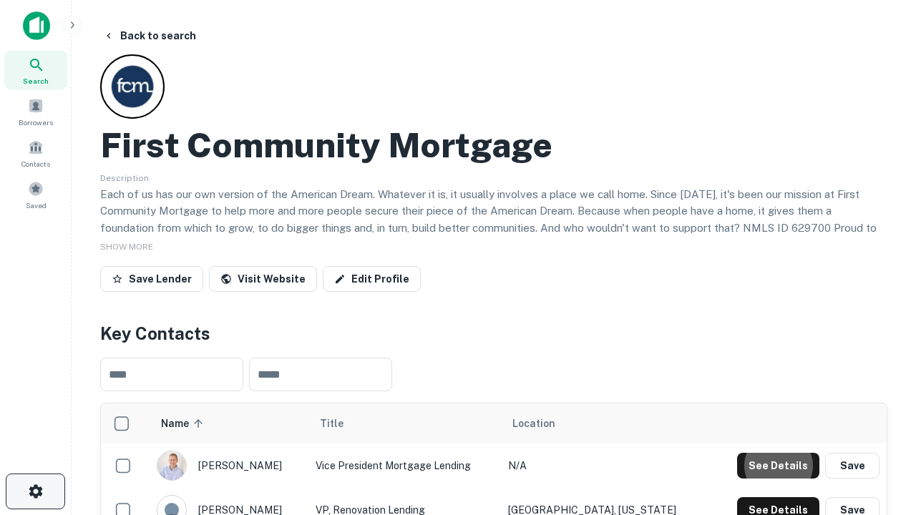  Describe the element at coordinates (371, 279) in the screenshot. I see `a: Edit Profile` at that location.